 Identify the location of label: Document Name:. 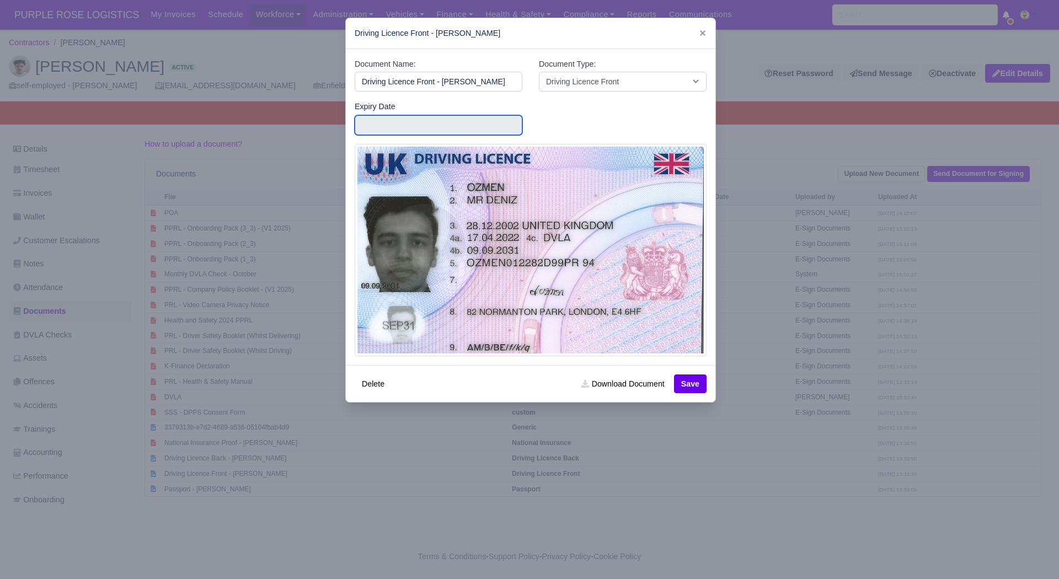
(385, 64).